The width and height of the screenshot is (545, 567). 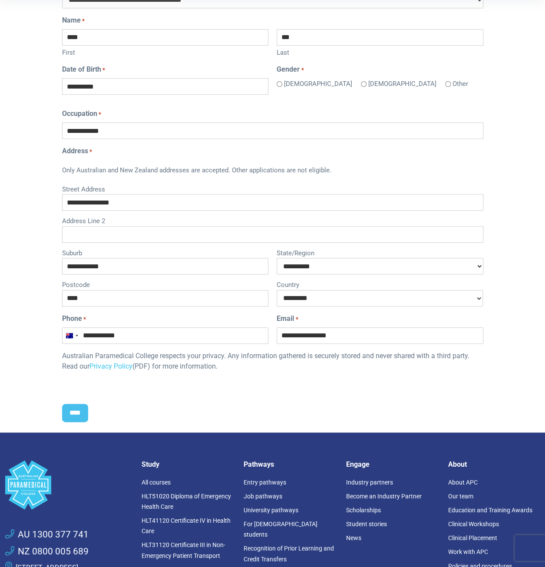 What do you see at coordinates (165, 284) in the screenshot?
I see `label: Postcode` at bounding box center [165, 284].